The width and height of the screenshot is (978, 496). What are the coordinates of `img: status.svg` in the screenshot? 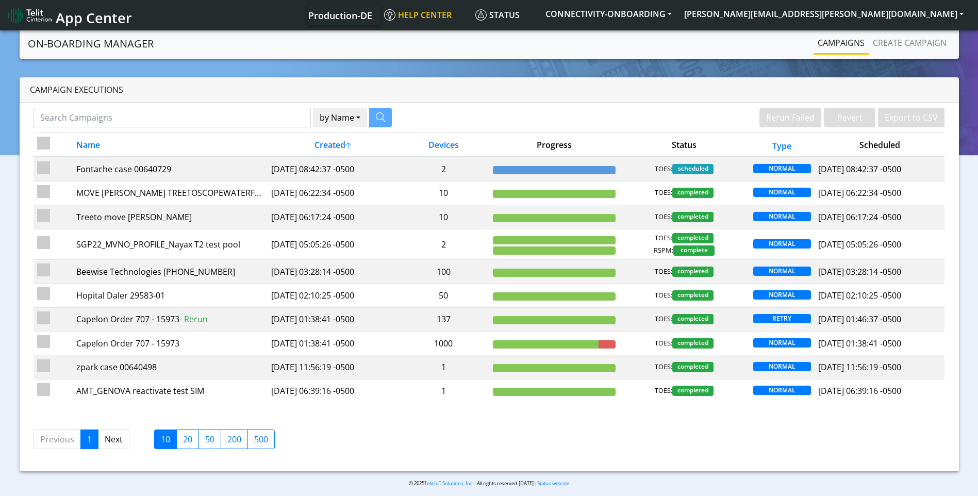 It's located at (481, 15).